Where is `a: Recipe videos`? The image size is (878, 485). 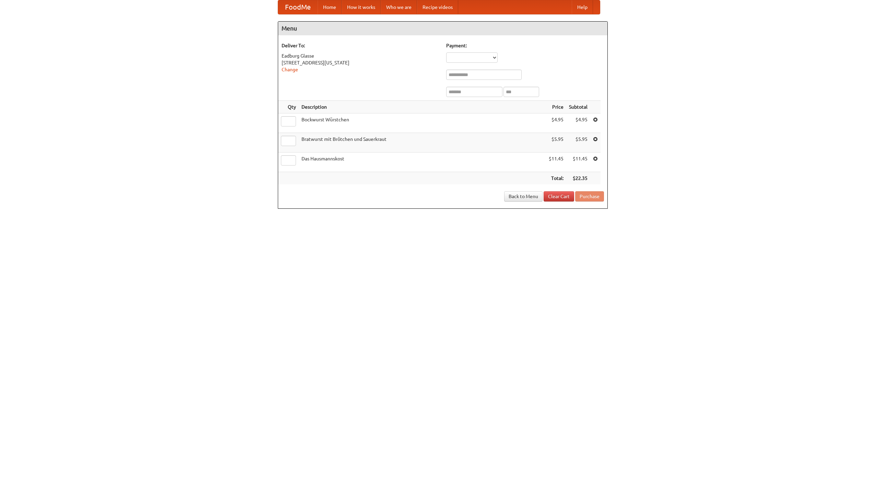
a: Recipe videos is located at coordinates (438, 7).